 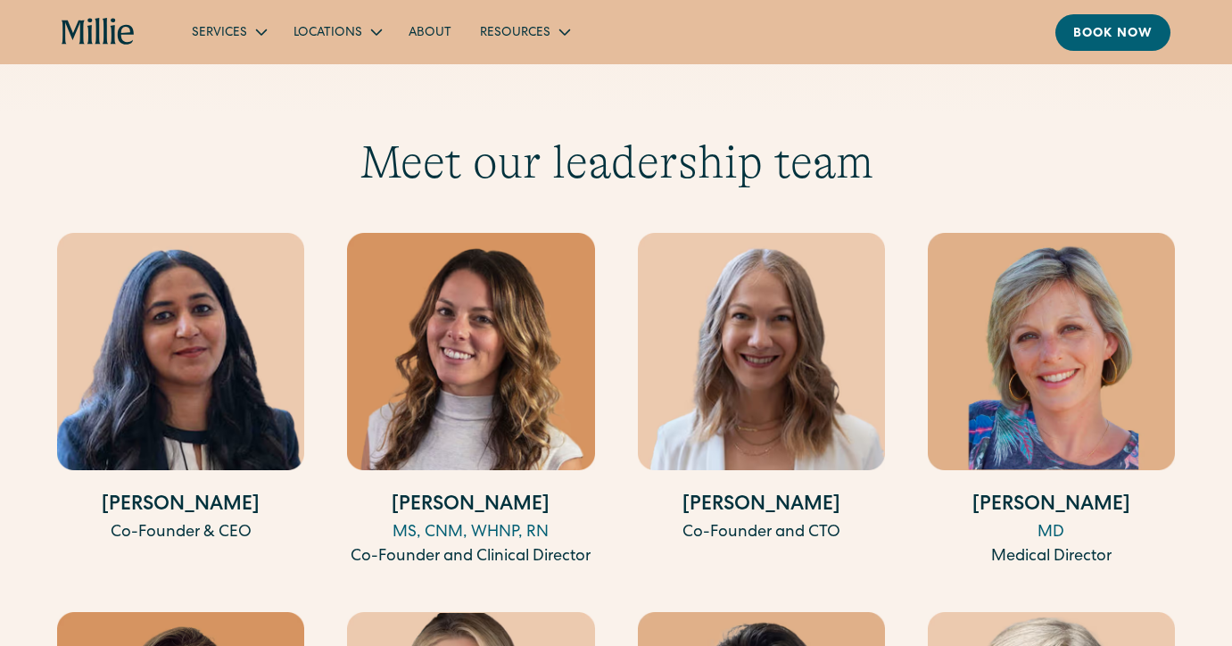 What do you see at coordinates (1113, 32) in the screenshot?
I see `a: Book now` at bounding box center [1113, 32].